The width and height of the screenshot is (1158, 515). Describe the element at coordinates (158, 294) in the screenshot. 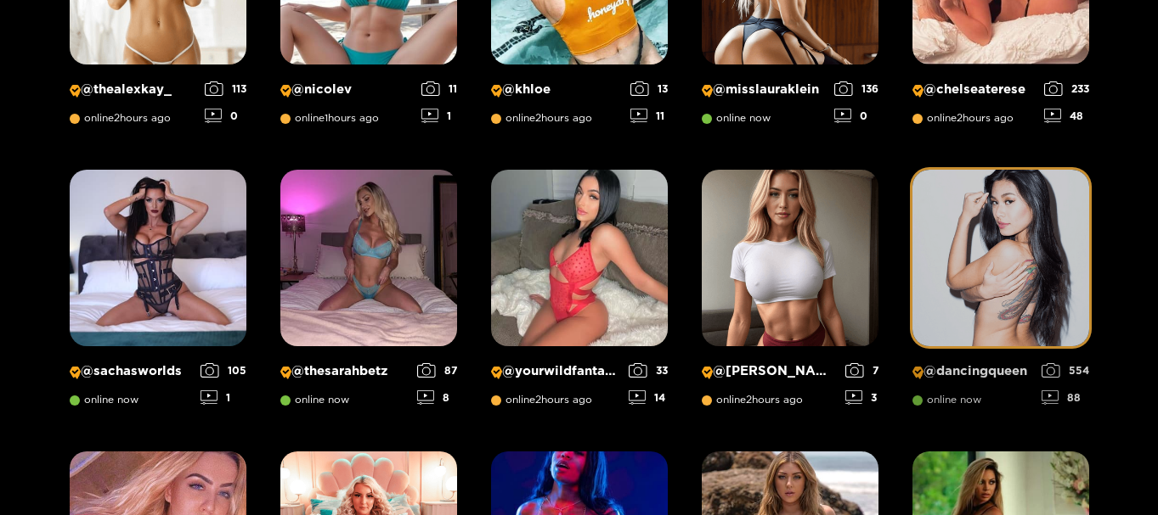

I see `a: Creator Profile Image: sachasworlds@sachasworldsonline now1051` at that location.